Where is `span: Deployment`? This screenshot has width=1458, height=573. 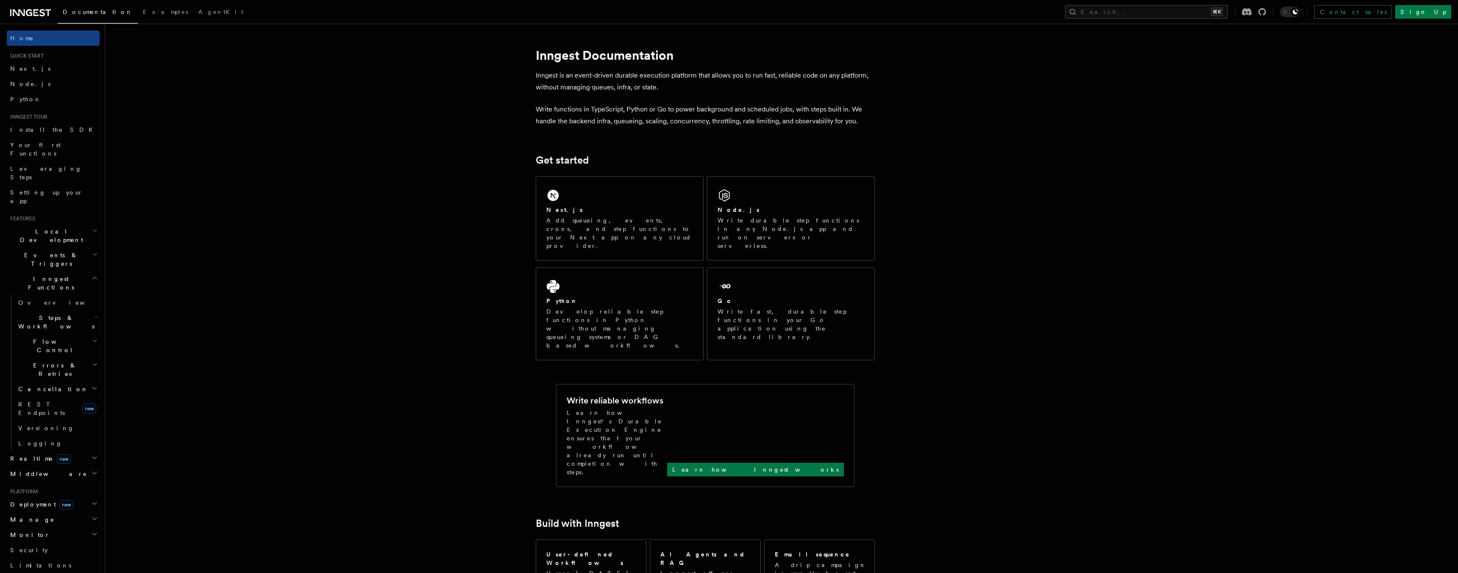
span: Deployment is located at coordinates (40, 504).